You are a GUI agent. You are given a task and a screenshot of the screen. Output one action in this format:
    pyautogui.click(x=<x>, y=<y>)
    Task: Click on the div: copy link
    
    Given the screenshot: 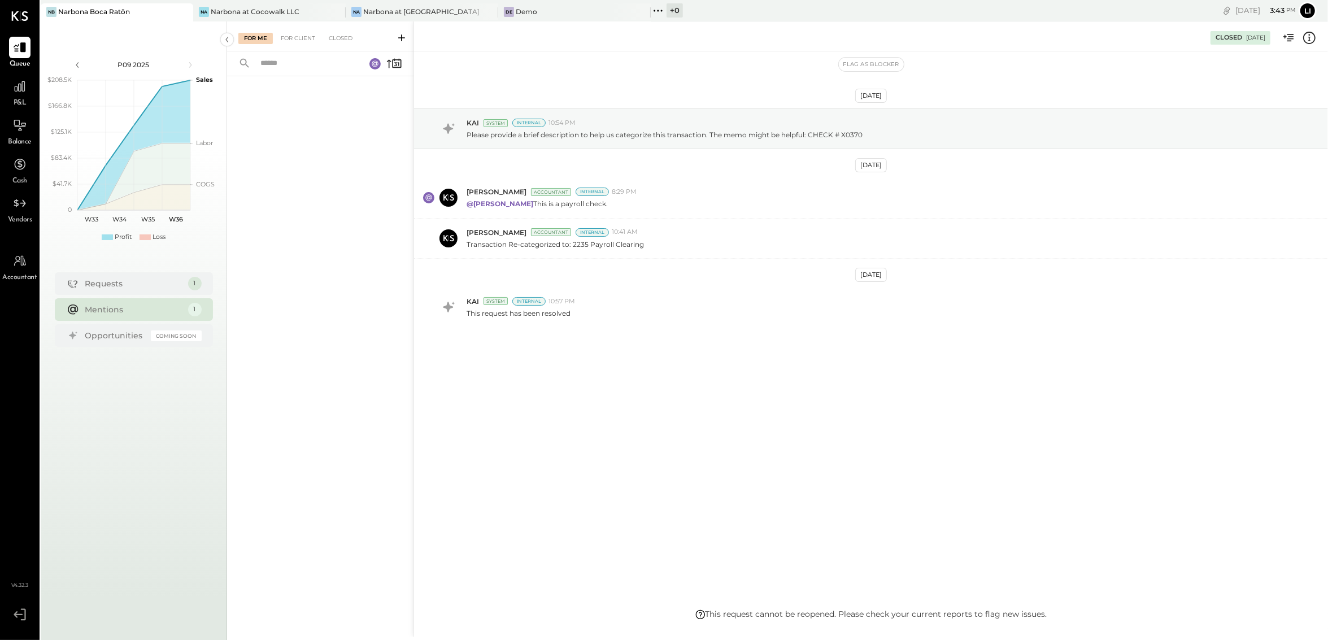 What is the action you would take?
    pyautogui.click(x=1226, y=10)
    